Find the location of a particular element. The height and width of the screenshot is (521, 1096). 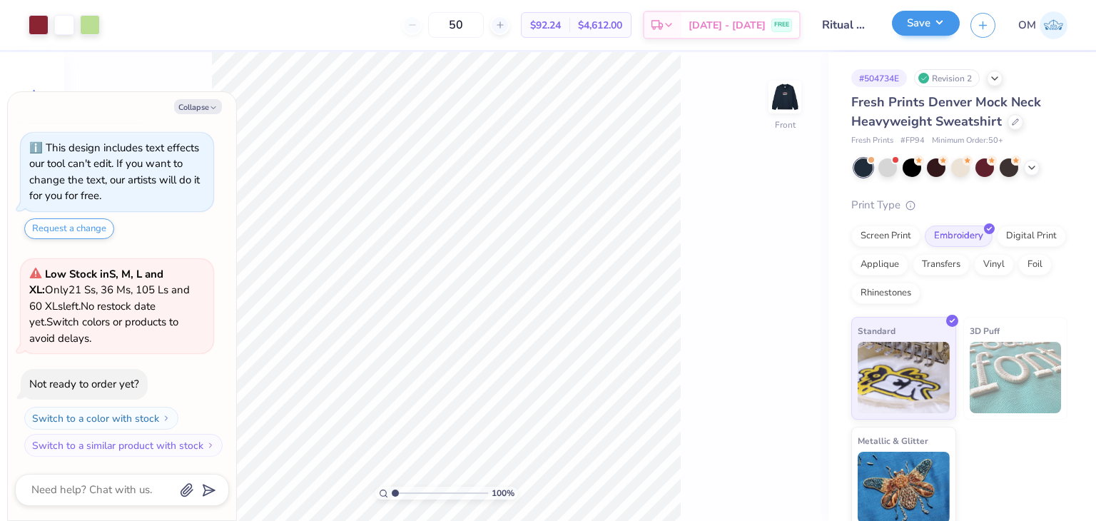

div: Applique is located at coordinates (880, 265).